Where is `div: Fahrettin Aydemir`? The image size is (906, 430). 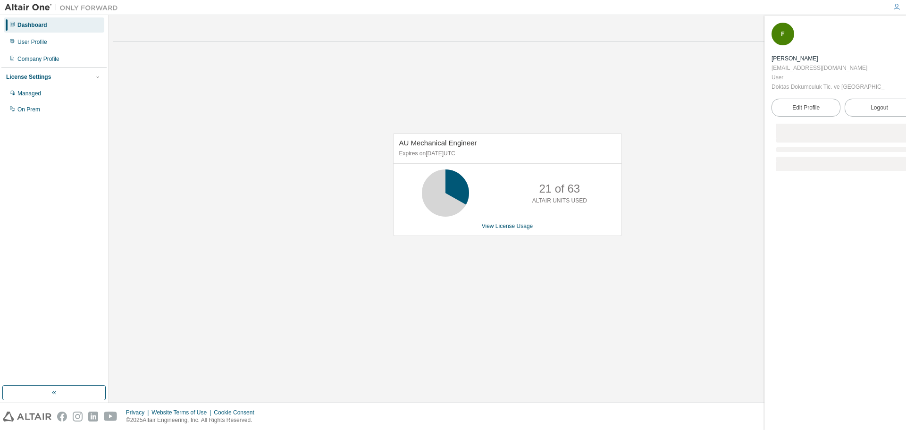
div: Fahrettin Aydemir is located at coordinates (829, 59).